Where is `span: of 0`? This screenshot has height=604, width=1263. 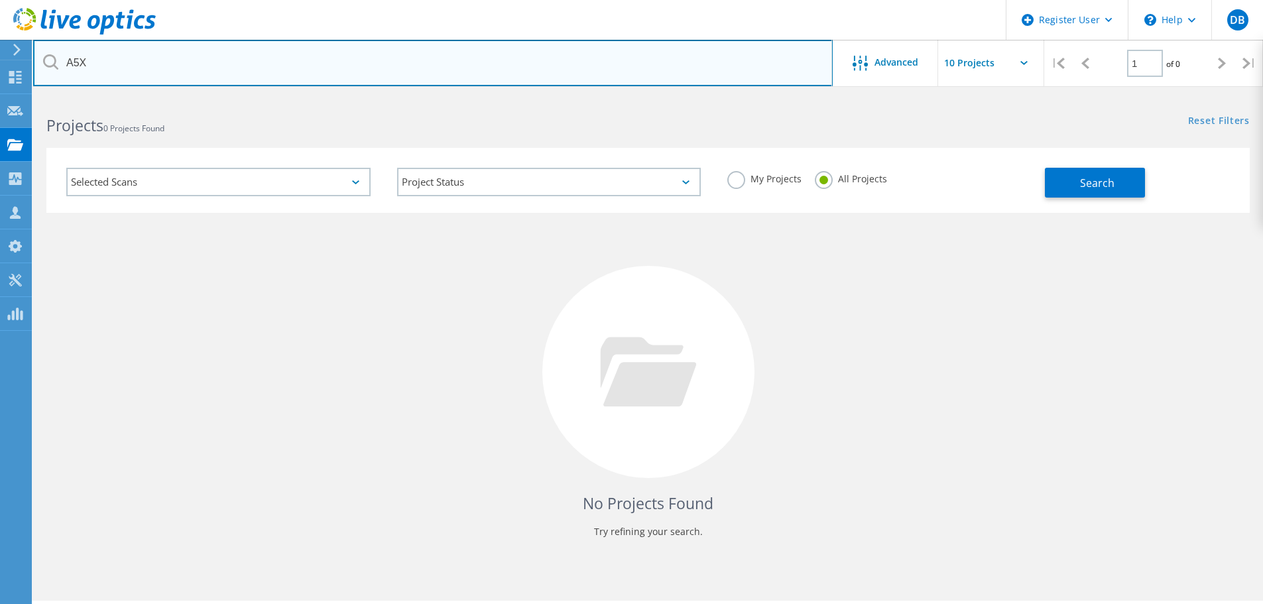
span: of 0 is located at coordinates (1173, 64).